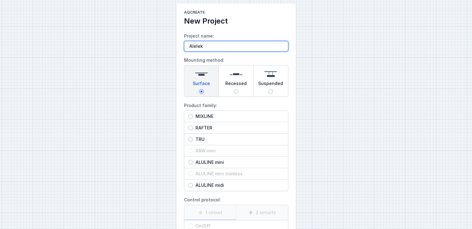 The height and width of the screenshot is (229, 472). I want to click on span: MIXLINE, so click(239, 116).